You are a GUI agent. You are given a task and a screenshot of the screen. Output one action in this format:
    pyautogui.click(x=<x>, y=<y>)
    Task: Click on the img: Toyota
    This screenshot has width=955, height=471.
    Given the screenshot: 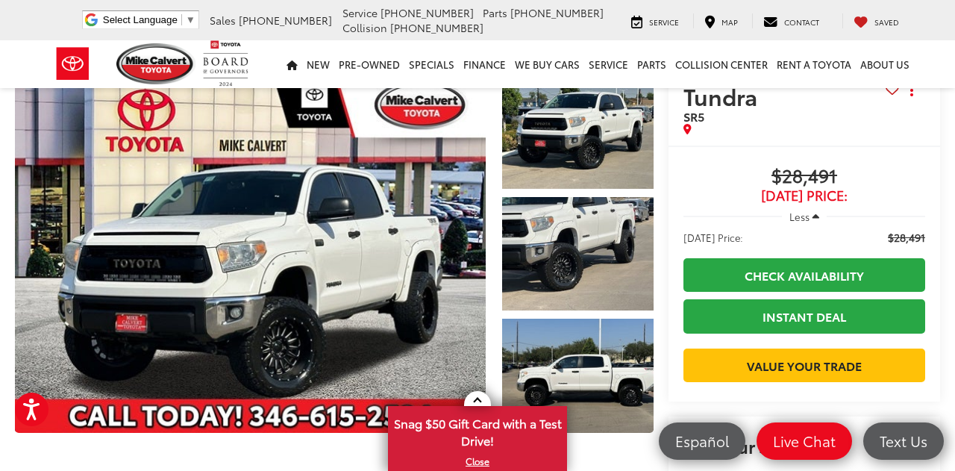 What is the action you would take?
    pyautogui.click(x=72, y=63)
    